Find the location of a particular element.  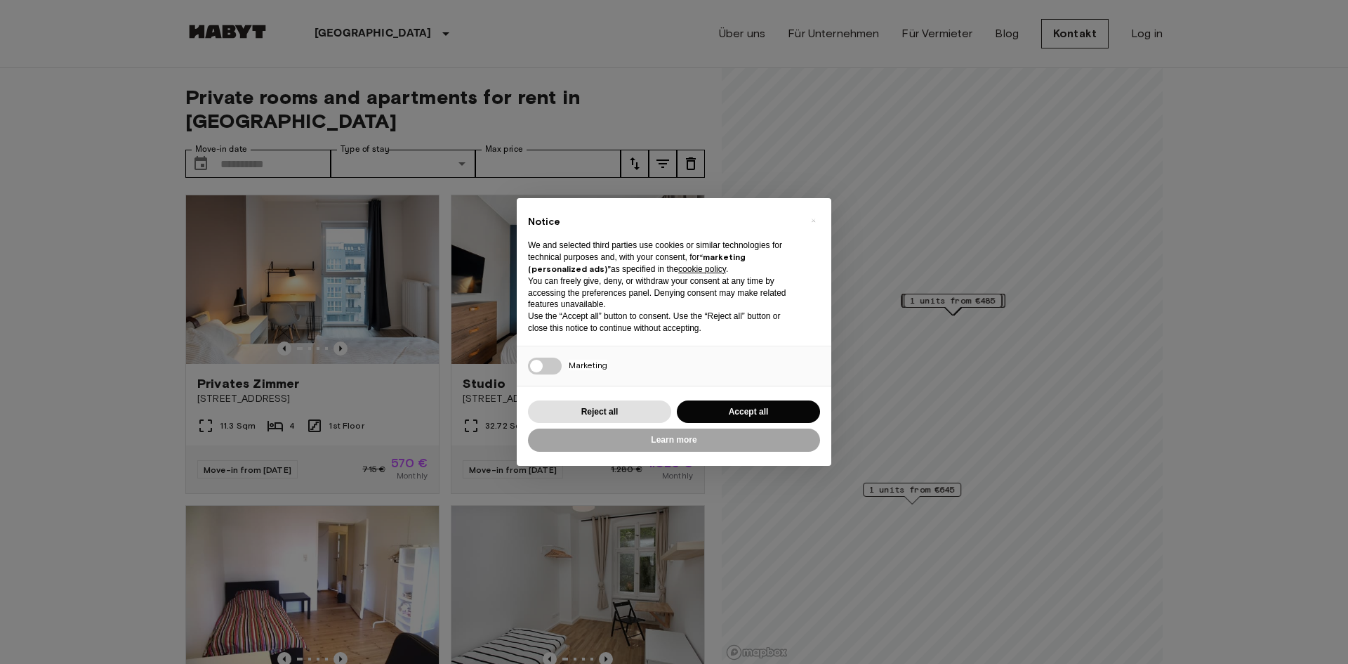

p: You can freely give, deny, or withdraw your consent at any time by accessing the preferences pane... is located at coordinates (663, 293).